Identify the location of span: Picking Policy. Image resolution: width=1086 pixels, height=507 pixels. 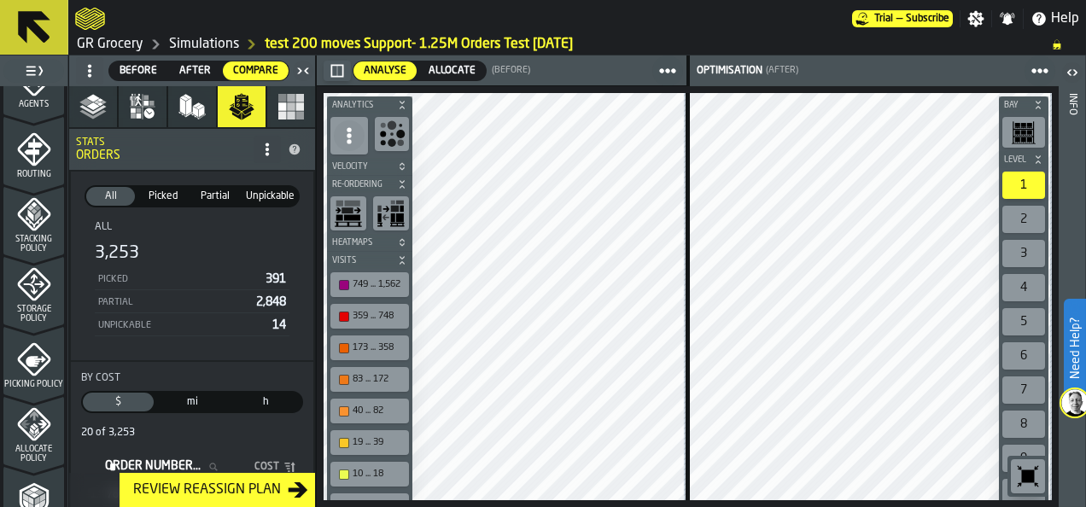
(33, 384).